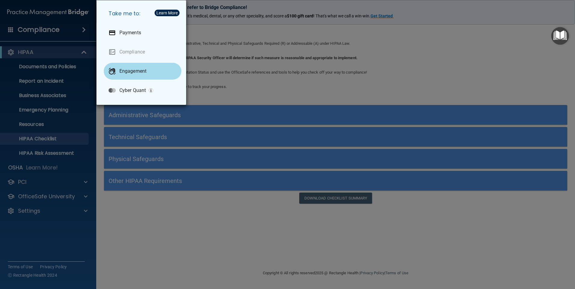 This screenshot has height=289, width=575. What do you see at coordinates (167, 13) in the screenshot?
I see `button: Learn More` at bounding box center [167, 13].